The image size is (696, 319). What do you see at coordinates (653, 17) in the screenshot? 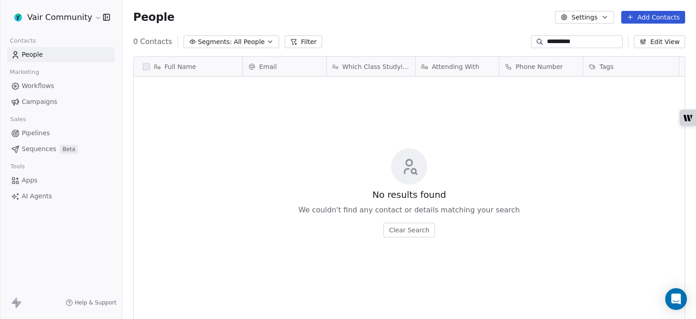
I see `button: Add Contacts` at bounding box center [653, 17].